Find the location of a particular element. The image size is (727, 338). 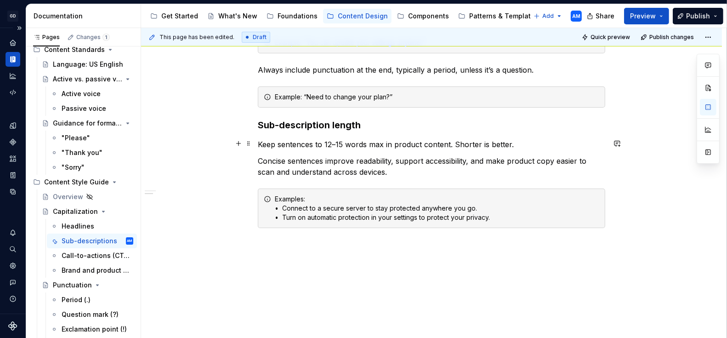

a: Overview is located at coordinates (87, 197).